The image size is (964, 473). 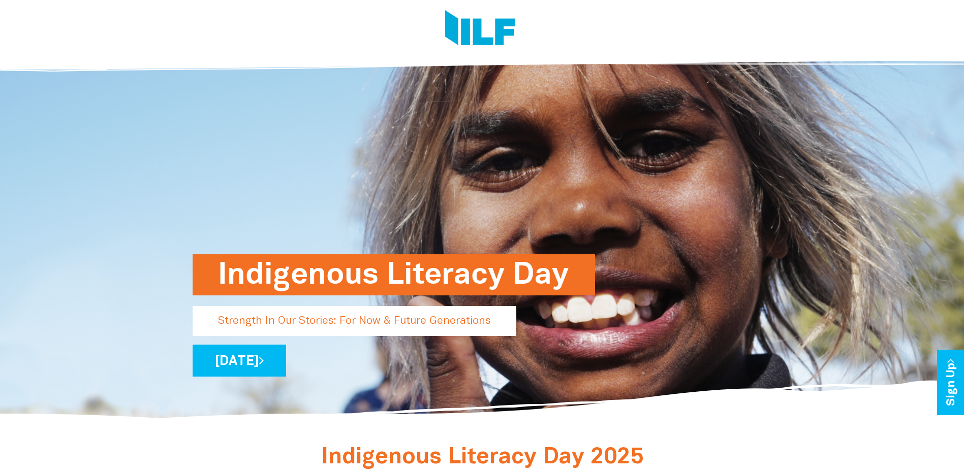 What do you see at coordinates (394, 275) in the screenshot?
I see `h1: Indigenous Literacy Day` at bounding box center [394, 275].